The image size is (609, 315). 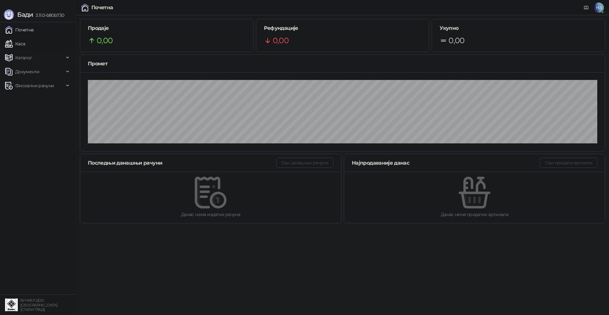 What do you see at coordinates (182, 163) in the screenshot?
I see `div: Последњи данашњи рачуни` at bounding box center [182, 163].